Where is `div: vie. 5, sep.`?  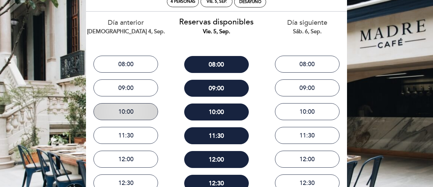
div: vie. 5, sep. is located at coordinates (216, 32).